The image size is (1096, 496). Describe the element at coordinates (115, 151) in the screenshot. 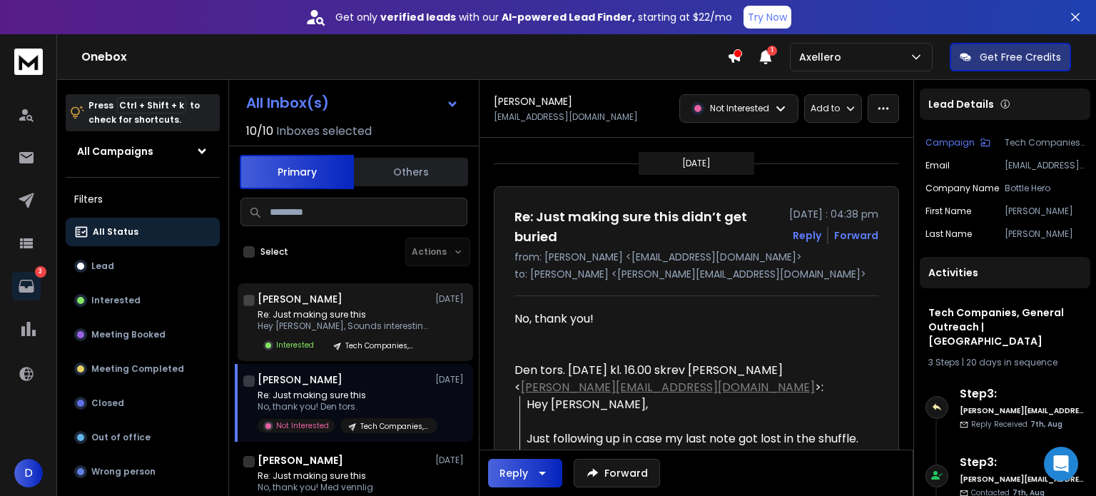

I see `h1: All Campaigns` at that location.